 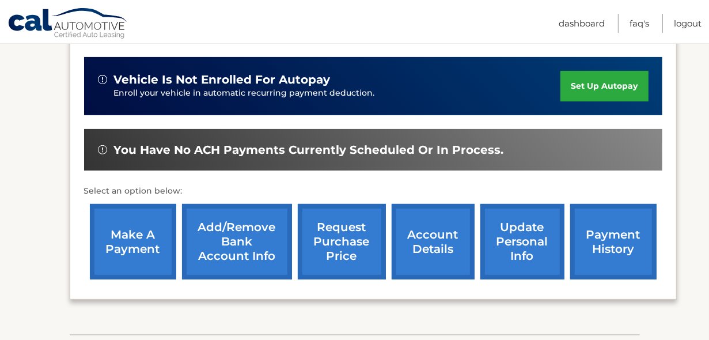 What do you see at coordinates (222, 80) in the screenshot?
I see `span: vehicle is not enrolled for autopay` at bounding box center [222, 80].